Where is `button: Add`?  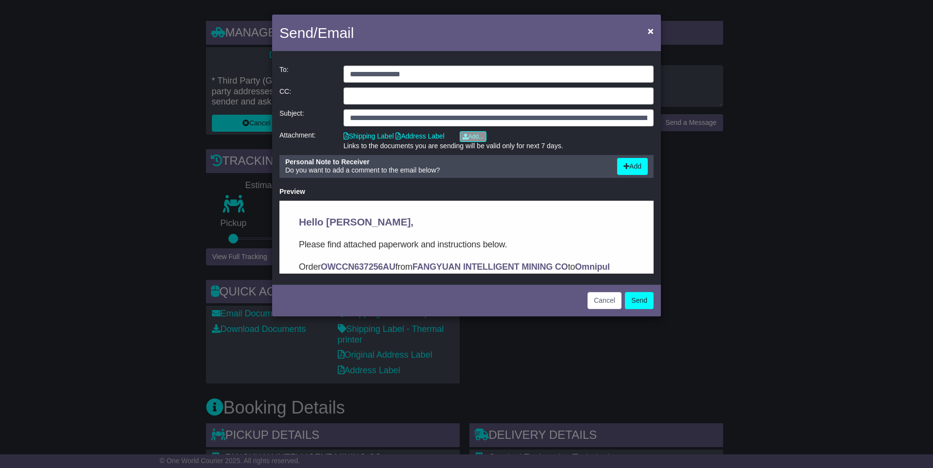
button: Add is located at coordinates (632, 166).